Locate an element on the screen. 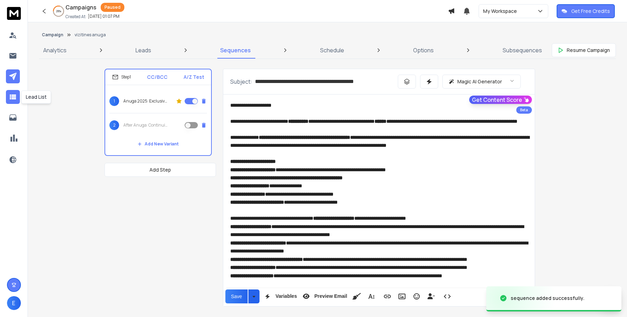  button: Clean HTML is located at coordinates (357, 296).